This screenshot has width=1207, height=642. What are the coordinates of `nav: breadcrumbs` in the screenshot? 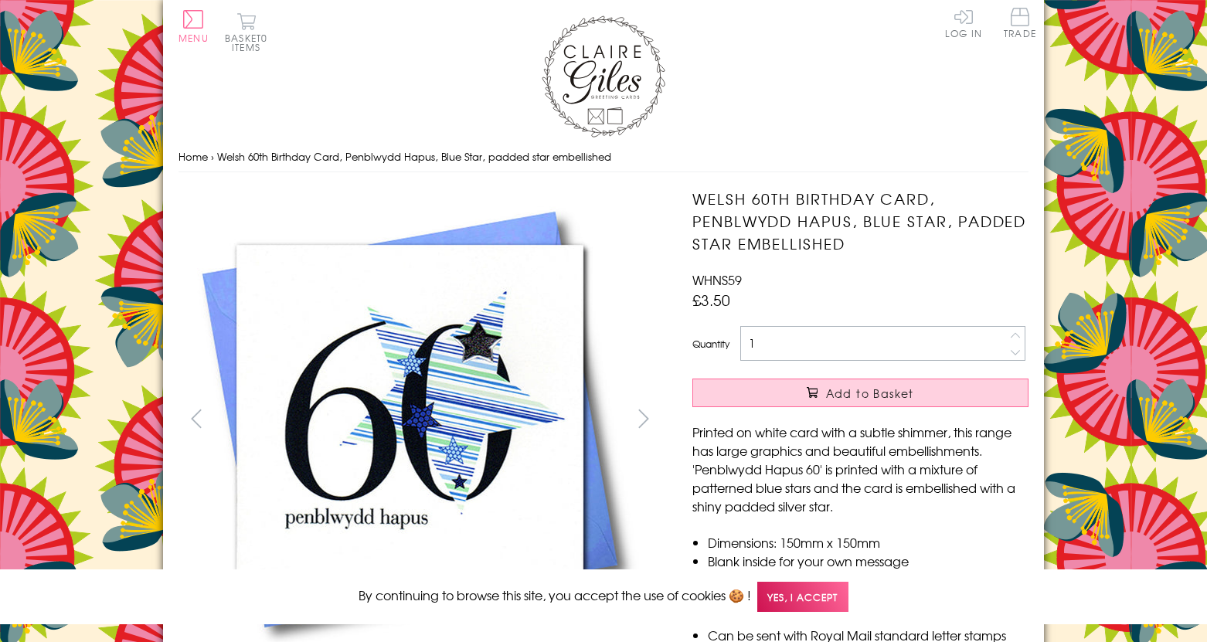 It's located at (603, 157).